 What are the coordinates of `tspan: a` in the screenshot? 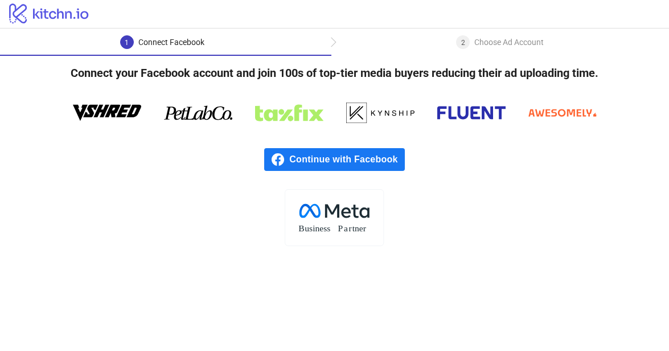 It's located at (346, 228).